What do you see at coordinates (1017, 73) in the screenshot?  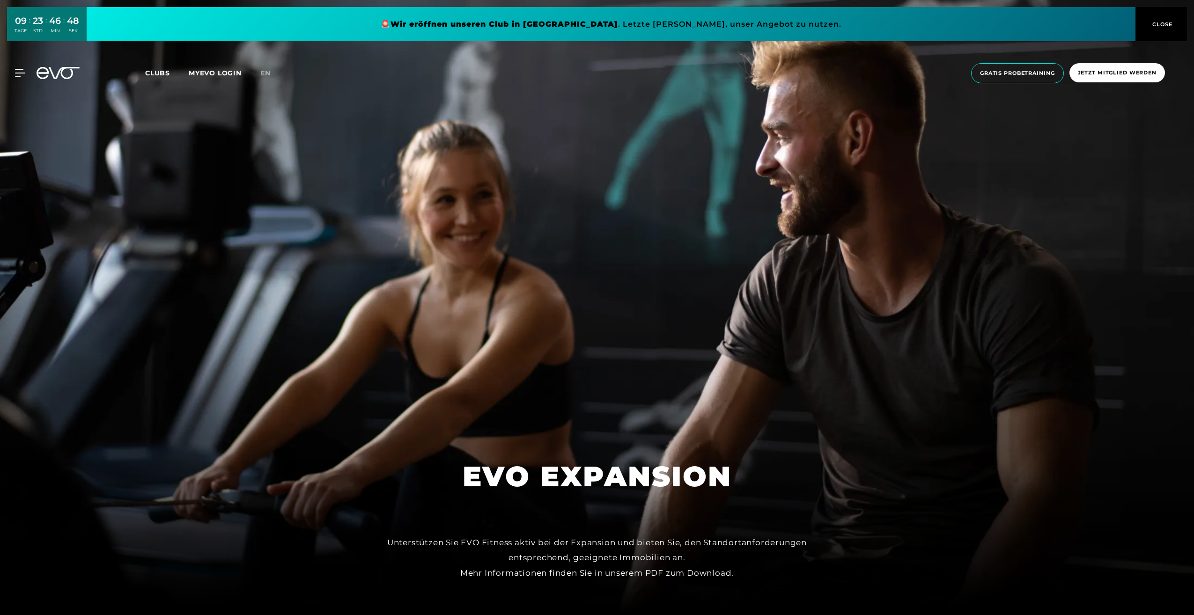 I see `a: Gratis Probetraining` at bounding box center [1017, 73].